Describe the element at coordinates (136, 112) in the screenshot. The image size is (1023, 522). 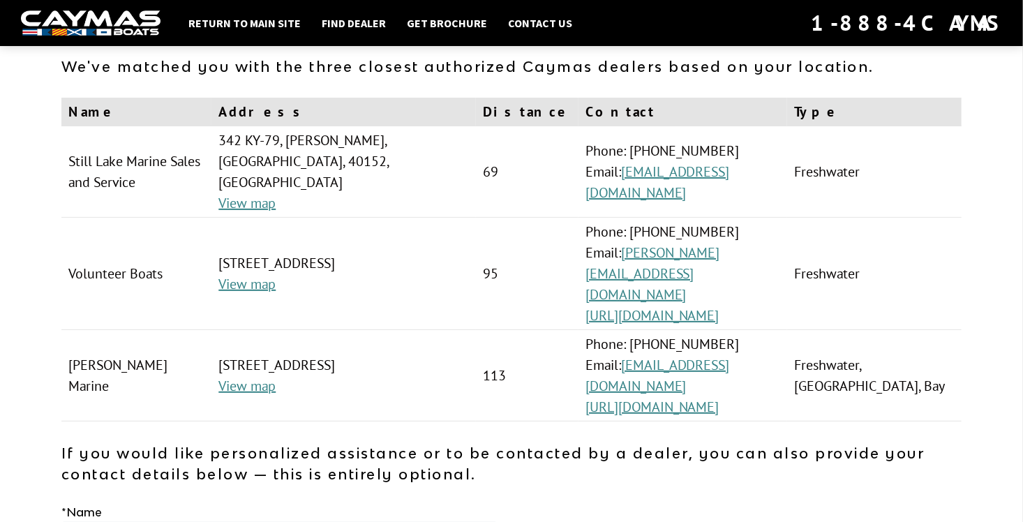
I see `th: Name` at that location.